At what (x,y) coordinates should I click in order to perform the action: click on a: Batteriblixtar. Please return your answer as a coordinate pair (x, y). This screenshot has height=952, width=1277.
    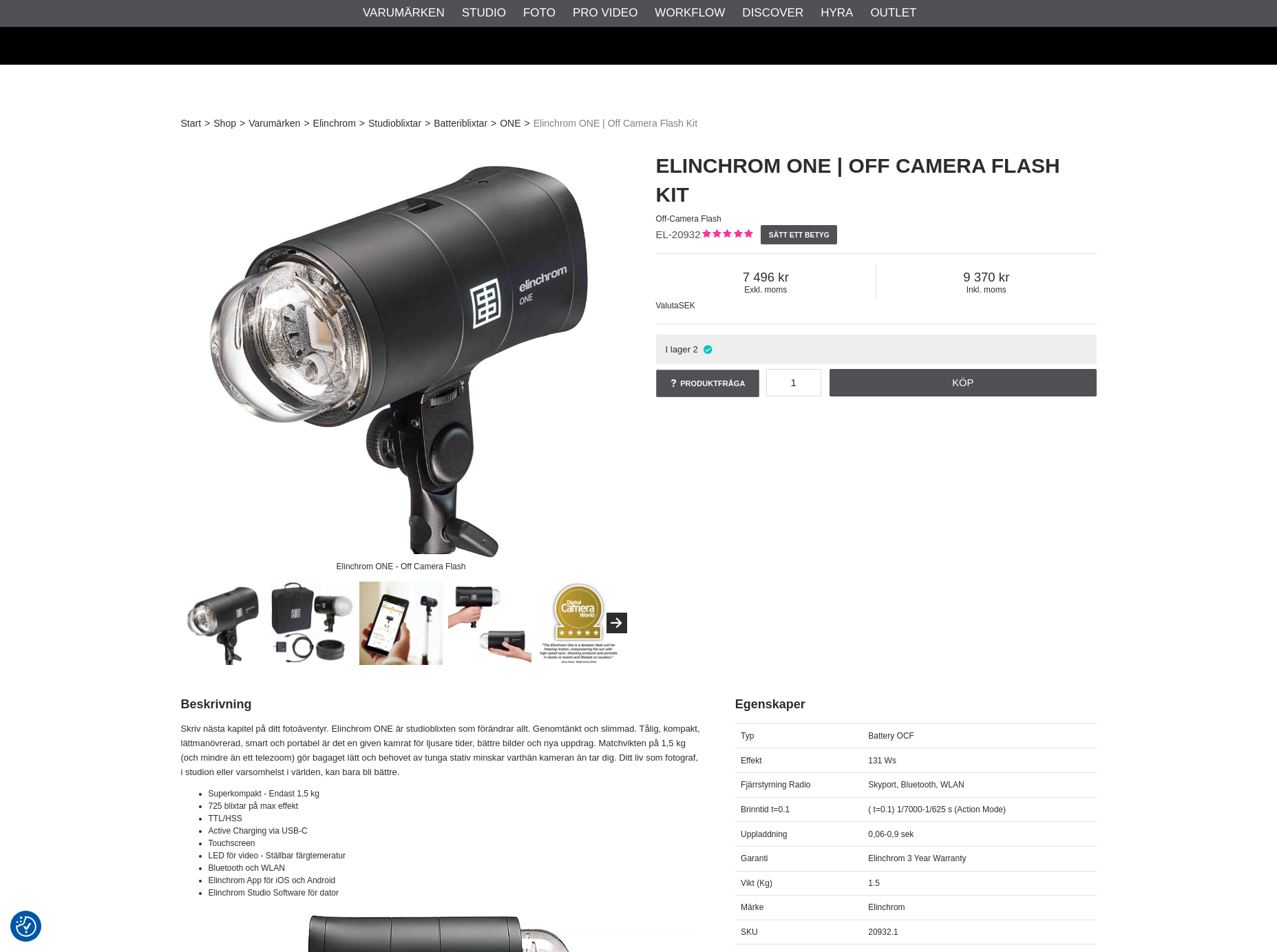
    Looking at the image, I should click on (461, 124).